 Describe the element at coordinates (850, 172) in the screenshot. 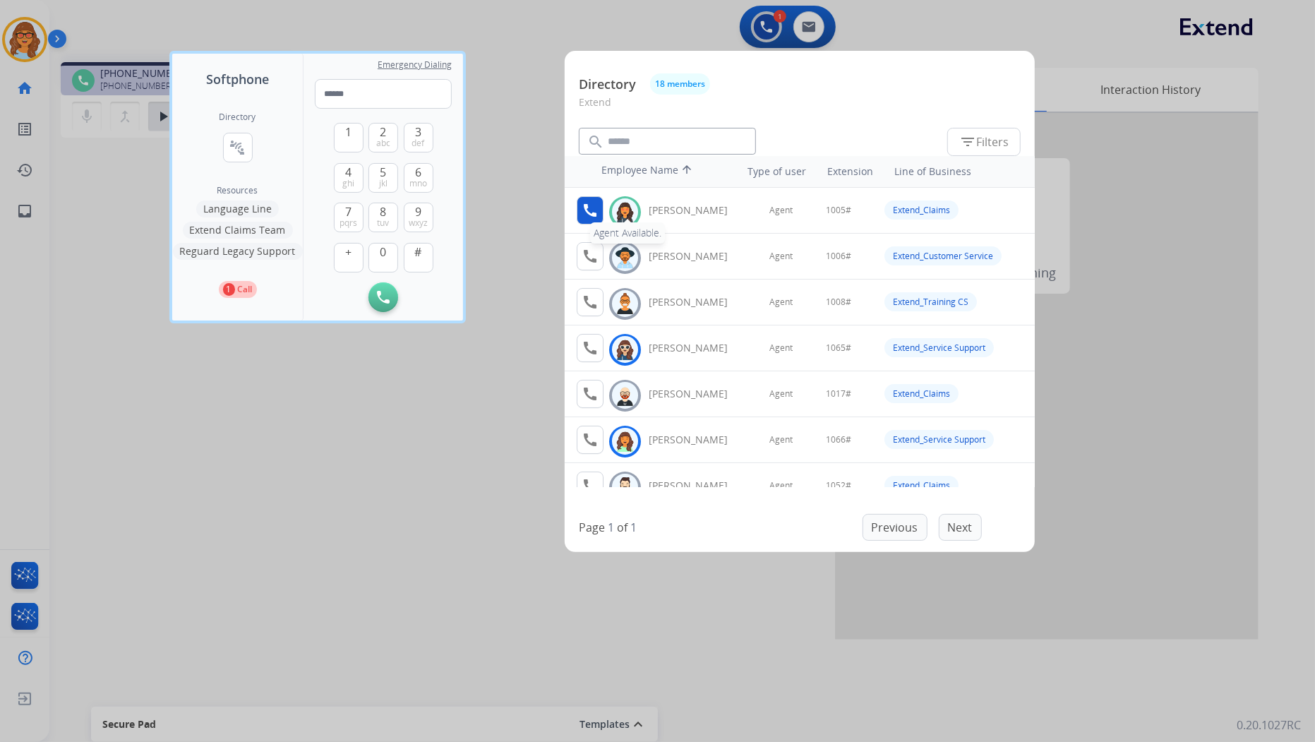

I see `th: Extension` at that location.